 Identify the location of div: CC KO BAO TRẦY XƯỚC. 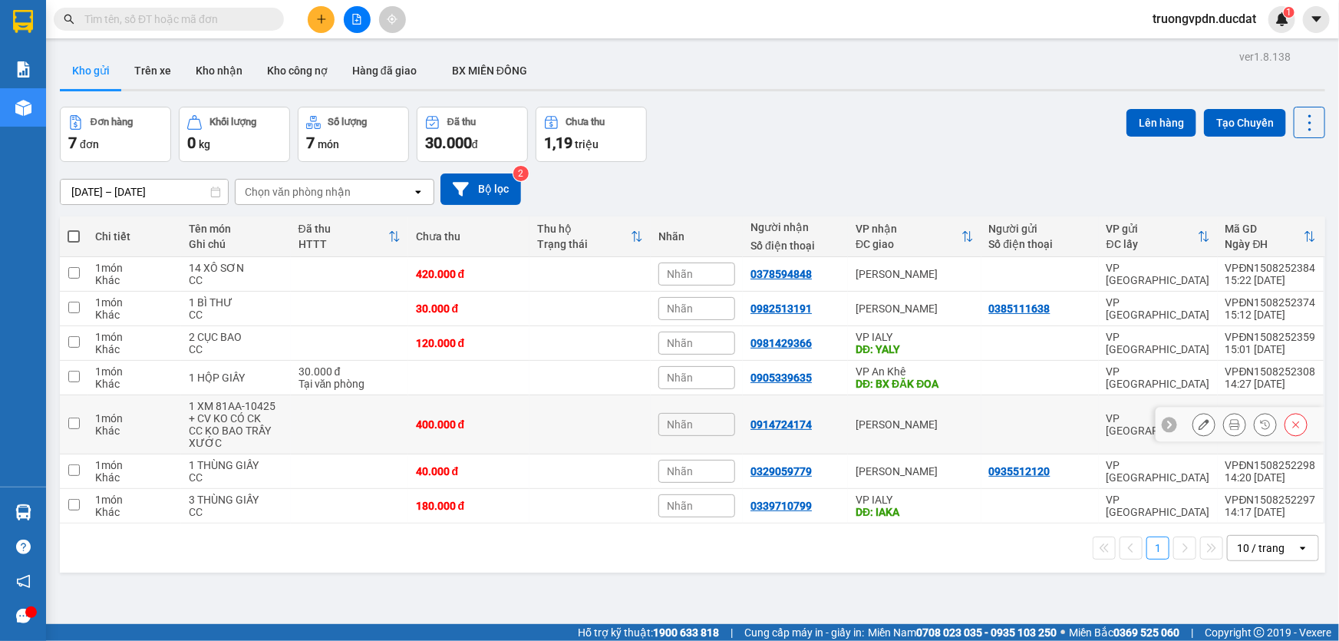
(236, 437).